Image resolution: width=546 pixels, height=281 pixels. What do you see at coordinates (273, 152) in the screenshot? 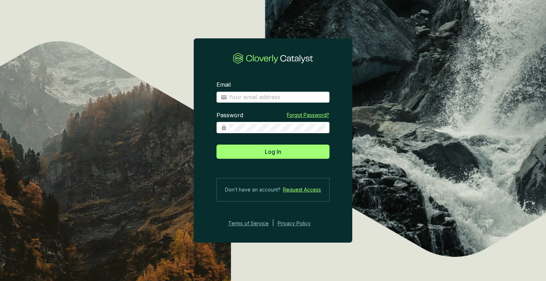
I see `span: Log In` at bounding box center [273, 152].